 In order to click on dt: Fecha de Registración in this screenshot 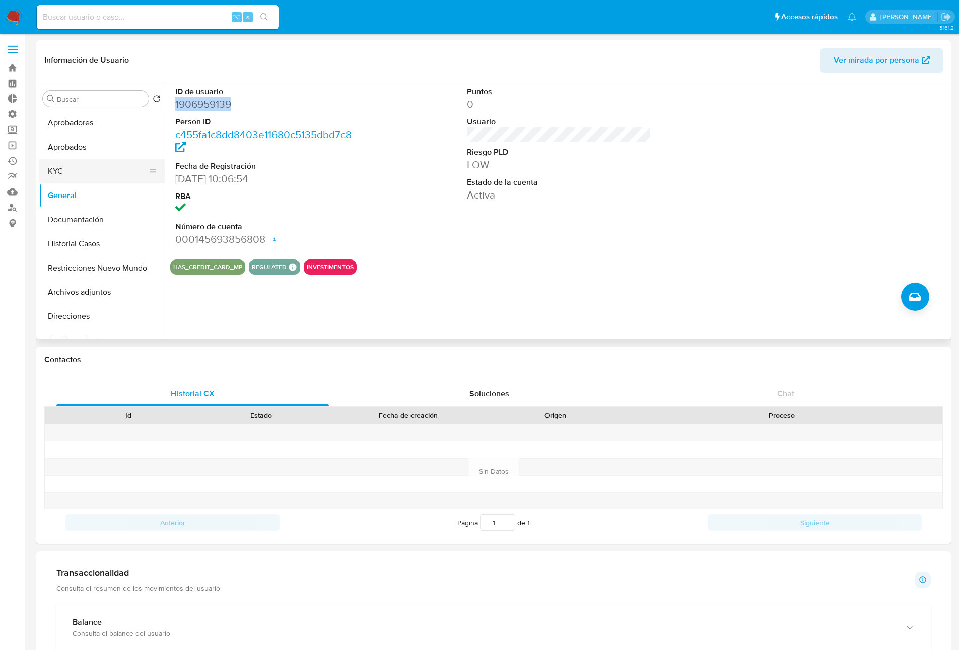, I will do `click(267, 166)`.